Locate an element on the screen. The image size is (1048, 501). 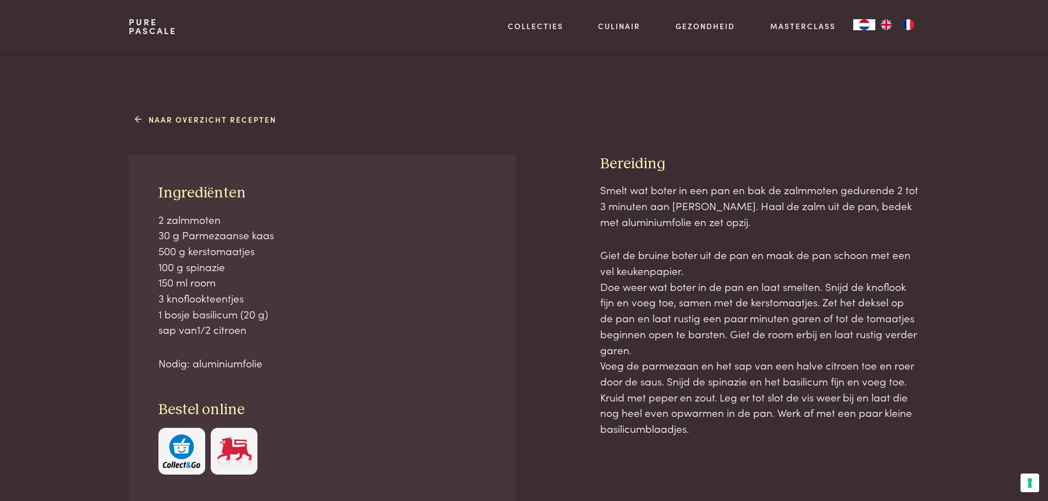
a: PurePascale is located at coordinates (152, 26).